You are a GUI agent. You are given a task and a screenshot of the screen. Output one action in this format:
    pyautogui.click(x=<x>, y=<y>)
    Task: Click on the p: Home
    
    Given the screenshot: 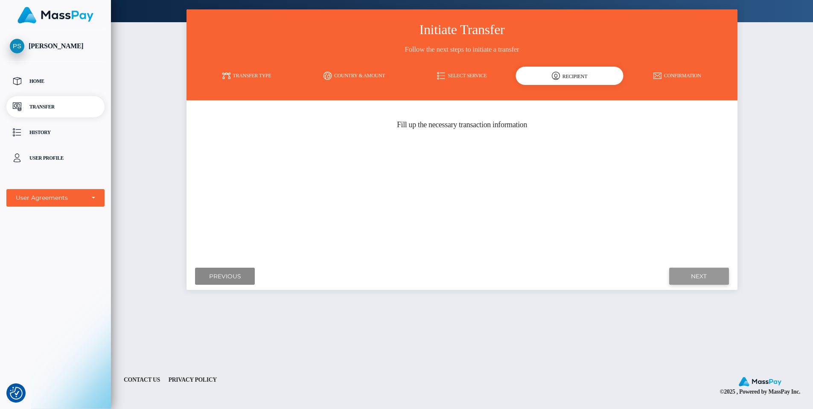 What is the action you would take?
    pyautogui.click(x=55, y=81)
    